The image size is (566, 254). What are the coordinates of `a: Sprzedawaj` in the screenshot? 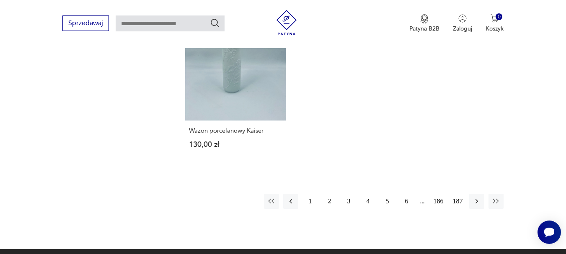 It's located at (85, 24).